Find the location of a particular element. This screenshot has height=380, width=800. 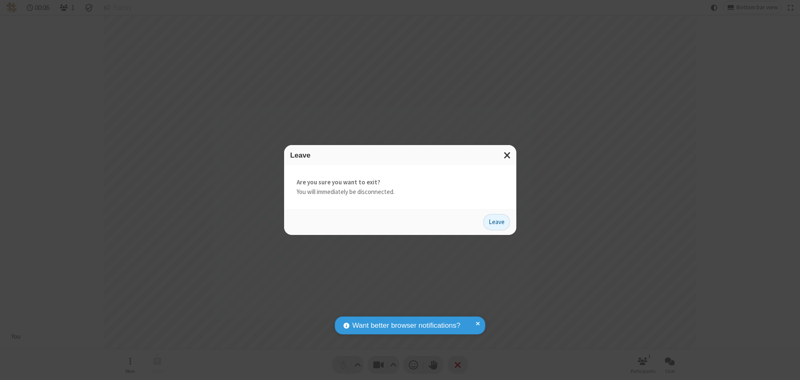

button: Leave is located at coordinates (496, 222).